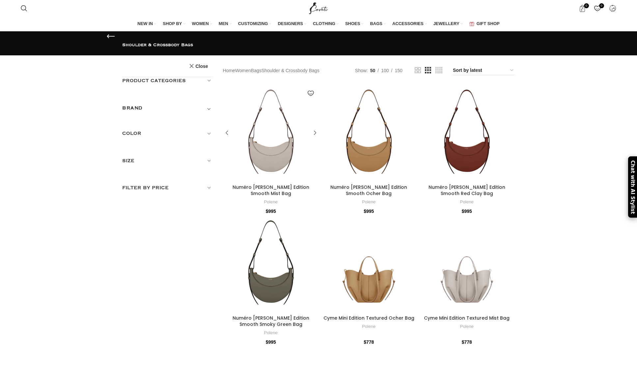 This screenshot has height=374, width=637. Describe the element at coordinates (485, 24) in the screenshot. I see `a: GIFT SHOP` at that location.